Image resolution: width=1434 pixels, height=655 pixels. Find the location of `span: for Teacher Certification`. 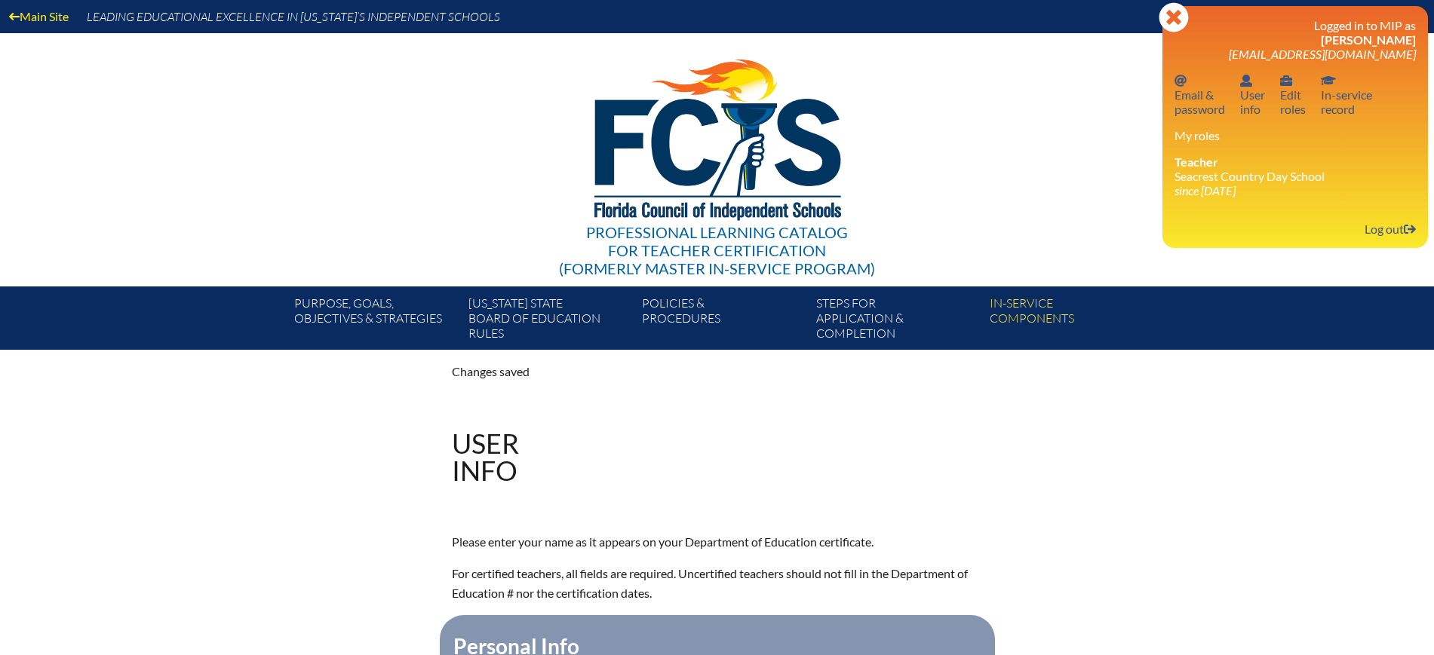

span: for Teacher Certification is located at coordinates (716, 250).